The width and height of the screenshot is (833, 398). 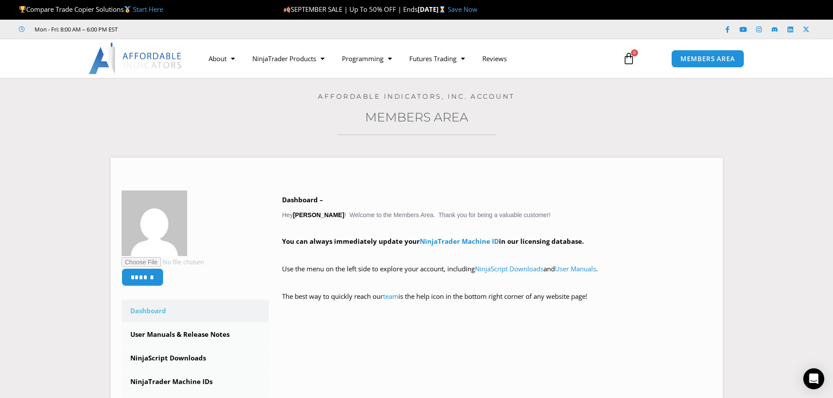 I want to click on span: MEMBERS AREA, so click(x=708, y=59).